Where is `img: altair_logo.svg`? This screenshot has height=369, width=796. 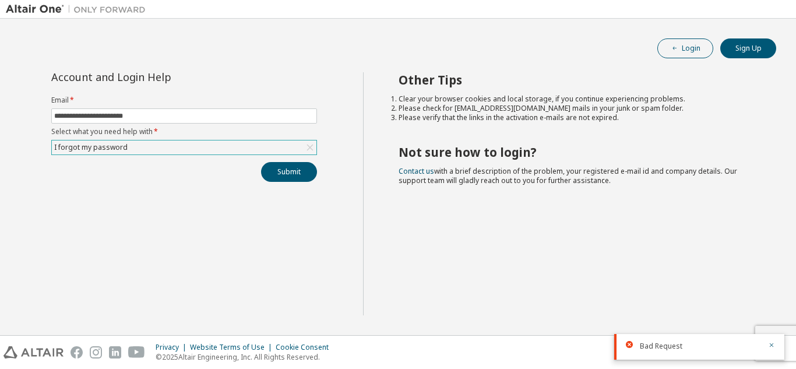
img: altair_logo.svg is located at coordinates (33, 352).